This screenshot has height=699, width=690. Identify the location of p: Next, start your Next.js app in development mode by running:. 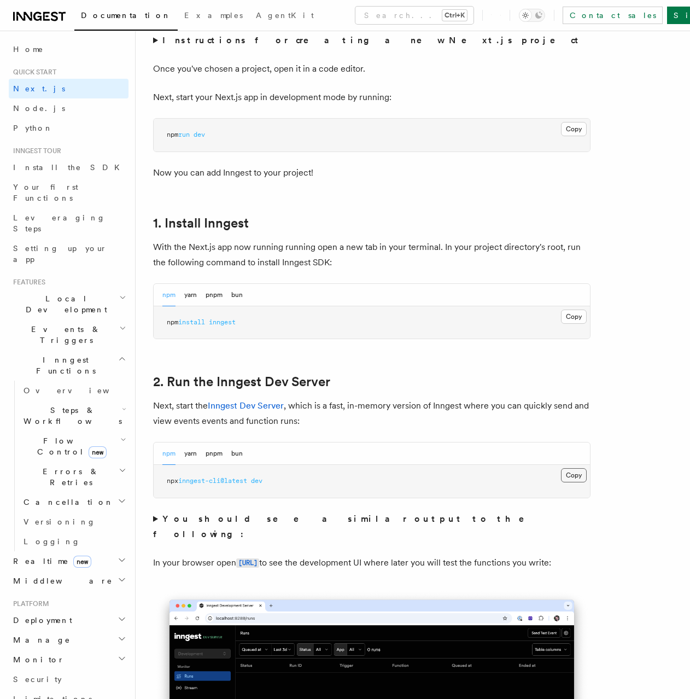
(372, 97).